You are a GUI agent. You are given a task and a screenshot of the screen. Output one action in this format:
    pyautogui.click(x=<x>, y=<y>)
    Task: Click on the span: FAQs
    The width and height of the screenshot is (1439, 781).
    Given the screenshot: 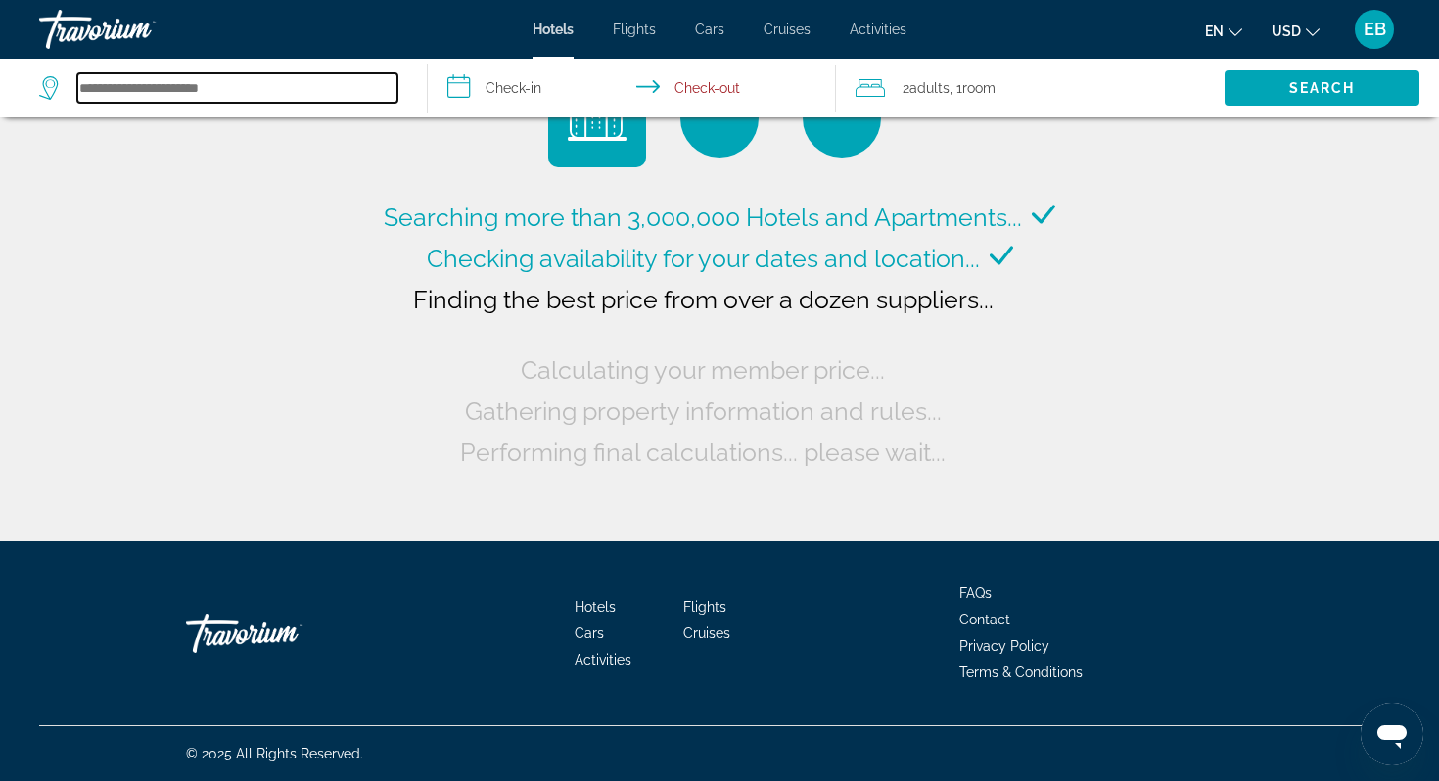 What is the action you would take?
    pyautogui.click(x=975, y=593)
    